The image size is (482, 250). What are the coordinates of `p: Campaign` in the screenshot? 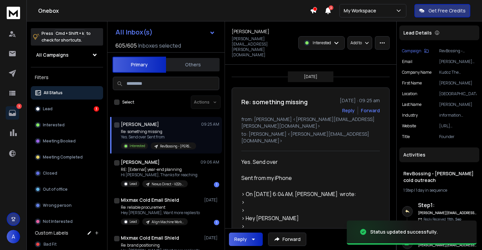 It's located at (412, 51).